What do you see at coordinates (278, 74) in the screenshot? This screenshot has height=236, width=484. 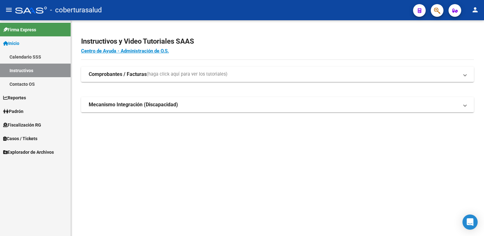 I see `mat-expansion-panel-header: Comprobantes / Facturas(haga click aquí para ver los tutoriales)` at bounding box center [278, 74].